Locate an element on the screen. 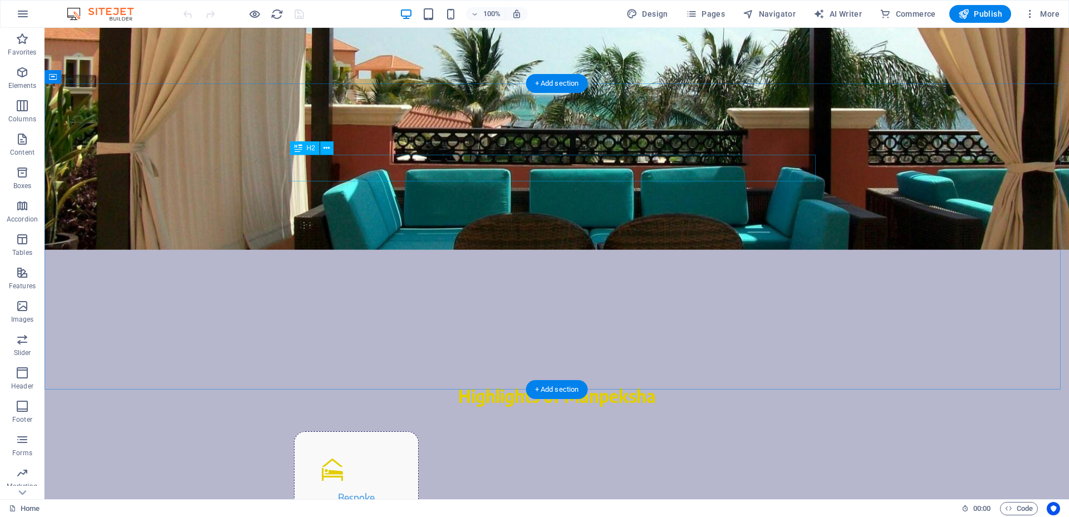 This screenshot has height=517, width=1069. h6: 100% is located at coordinates (492, 14).